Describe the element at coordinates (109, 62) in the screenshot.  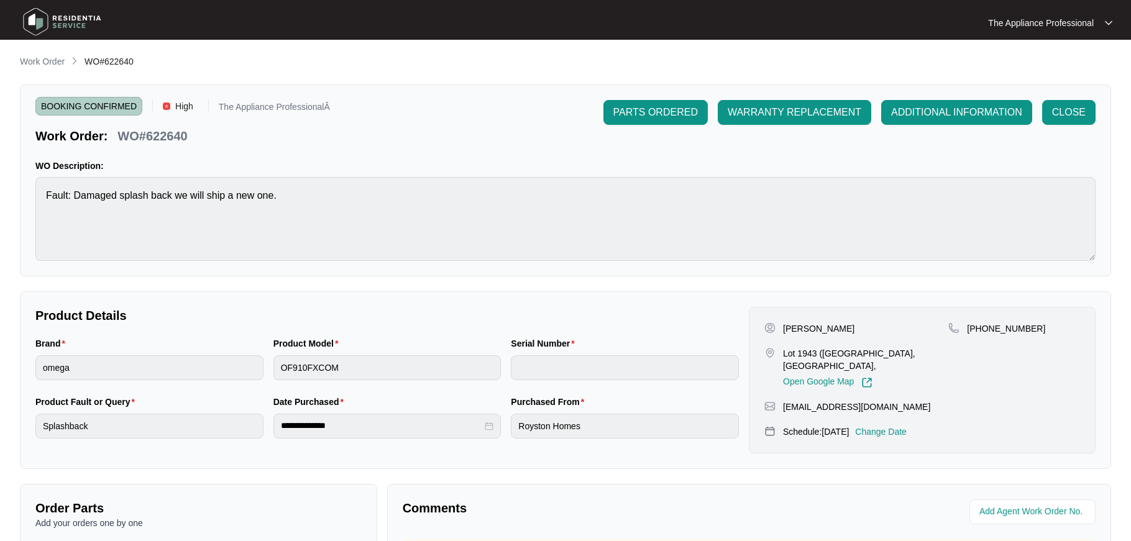
I see `span: WO#622640` at that location.